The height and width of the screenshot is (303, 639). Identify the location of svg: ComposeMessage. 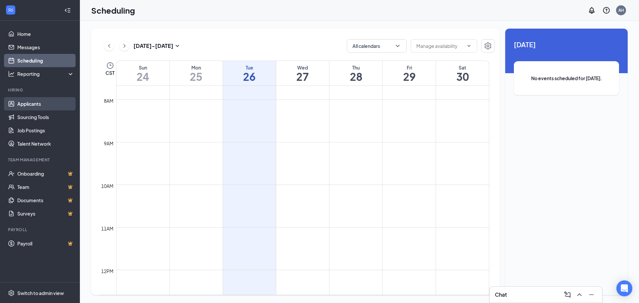
(568, 295).